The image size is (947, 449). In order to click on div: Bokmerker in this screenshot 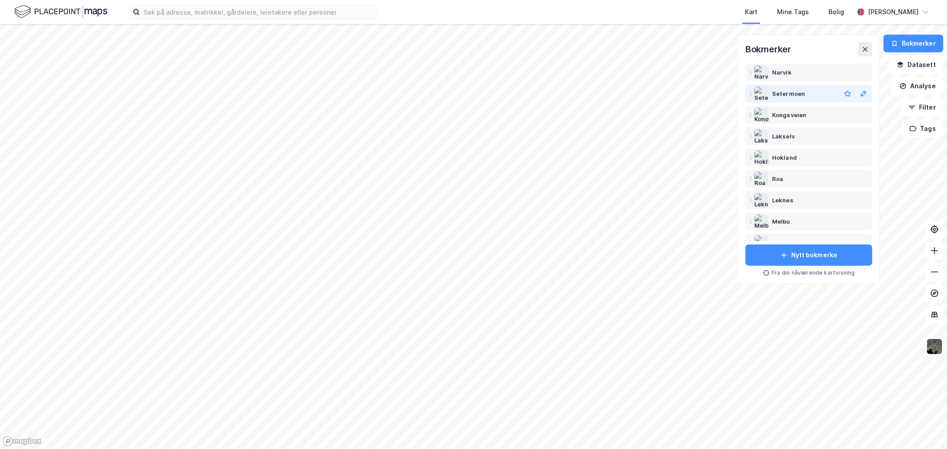, I will do `click(768, 49)`.